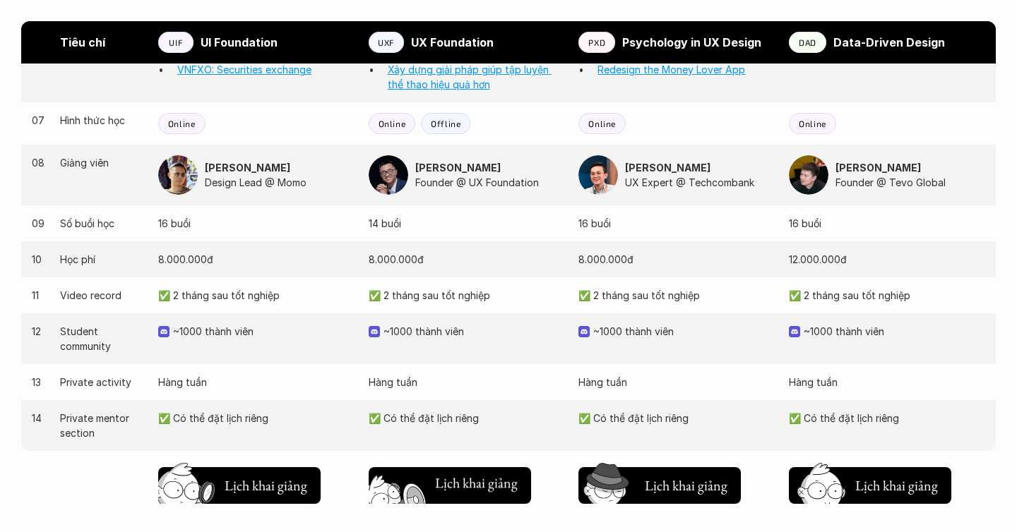 The image size is (1017, 532). I want to click on p: 12, so click(39, 331).